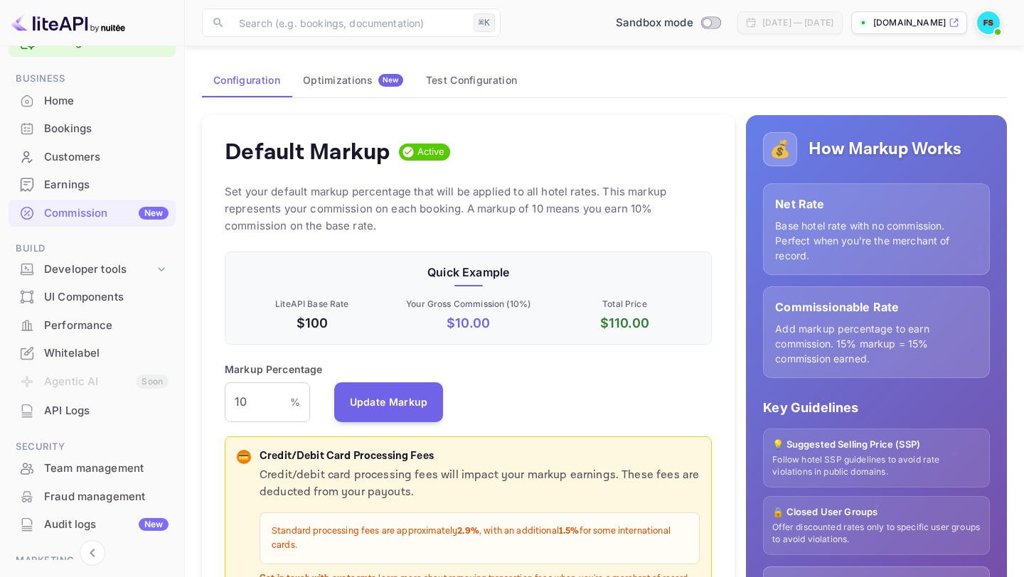  I want to click on span: Business, so click(92, 79).